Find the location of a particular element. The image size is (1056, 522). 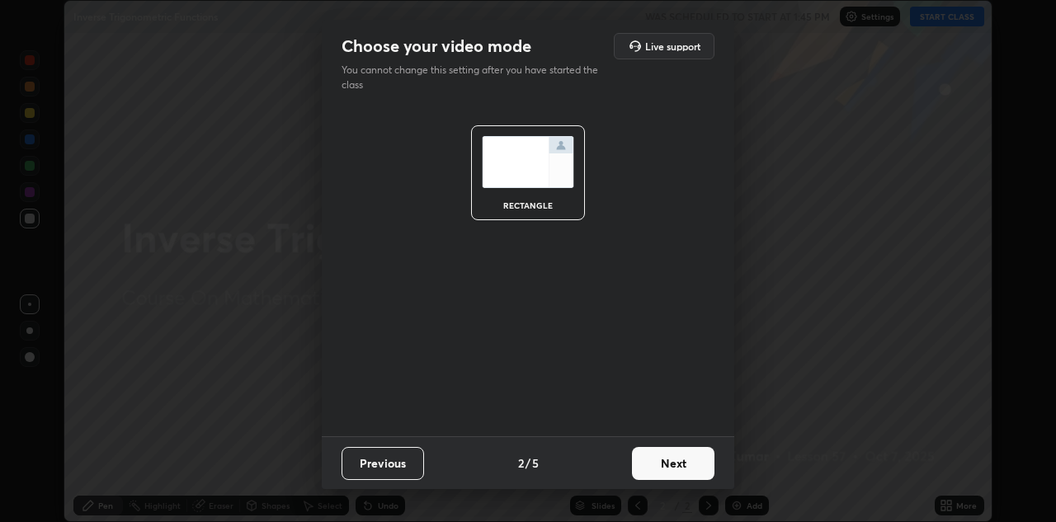

p: You cannot change this setting after you have started the class is located at coordinates (475, 78).